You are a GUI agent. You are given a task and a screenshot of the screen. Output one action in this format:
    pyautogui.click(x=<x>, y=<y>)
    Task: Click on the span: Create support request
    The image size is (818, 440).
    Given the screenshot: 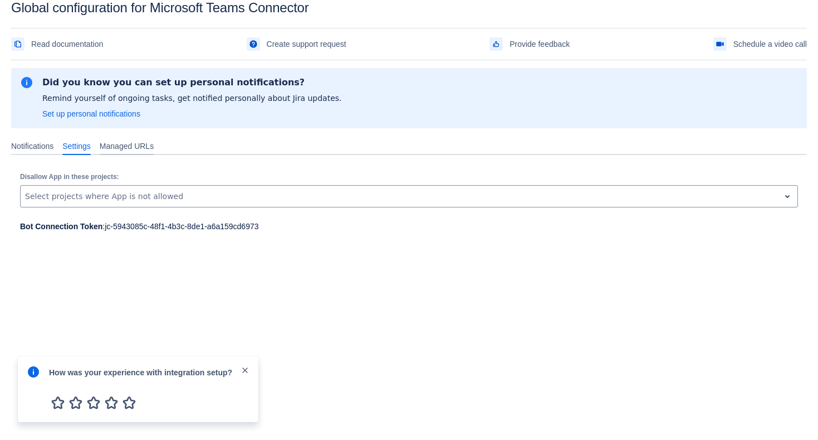 What is the action you would take?
    pyautogui.click(x=306, y=44)
    